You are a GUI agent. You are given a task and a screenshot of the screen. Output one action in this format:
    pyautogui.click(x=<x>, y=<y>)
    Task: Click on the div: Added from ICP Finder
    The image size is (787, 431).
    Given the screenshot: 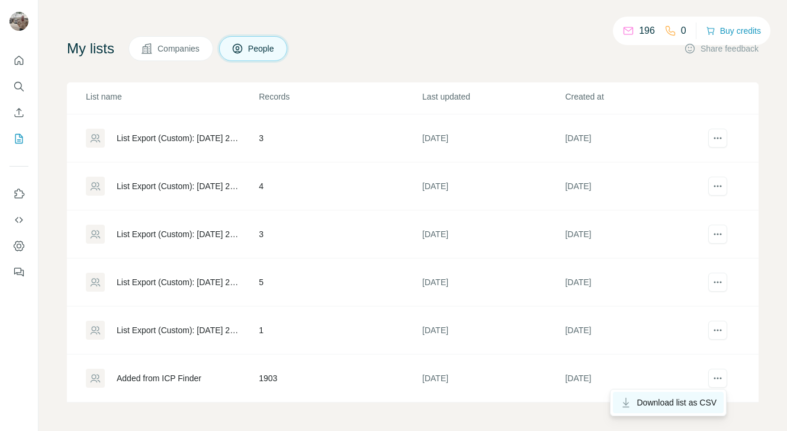 What is the action you would take?
    pyautogui.click(x=159, y=378)
    